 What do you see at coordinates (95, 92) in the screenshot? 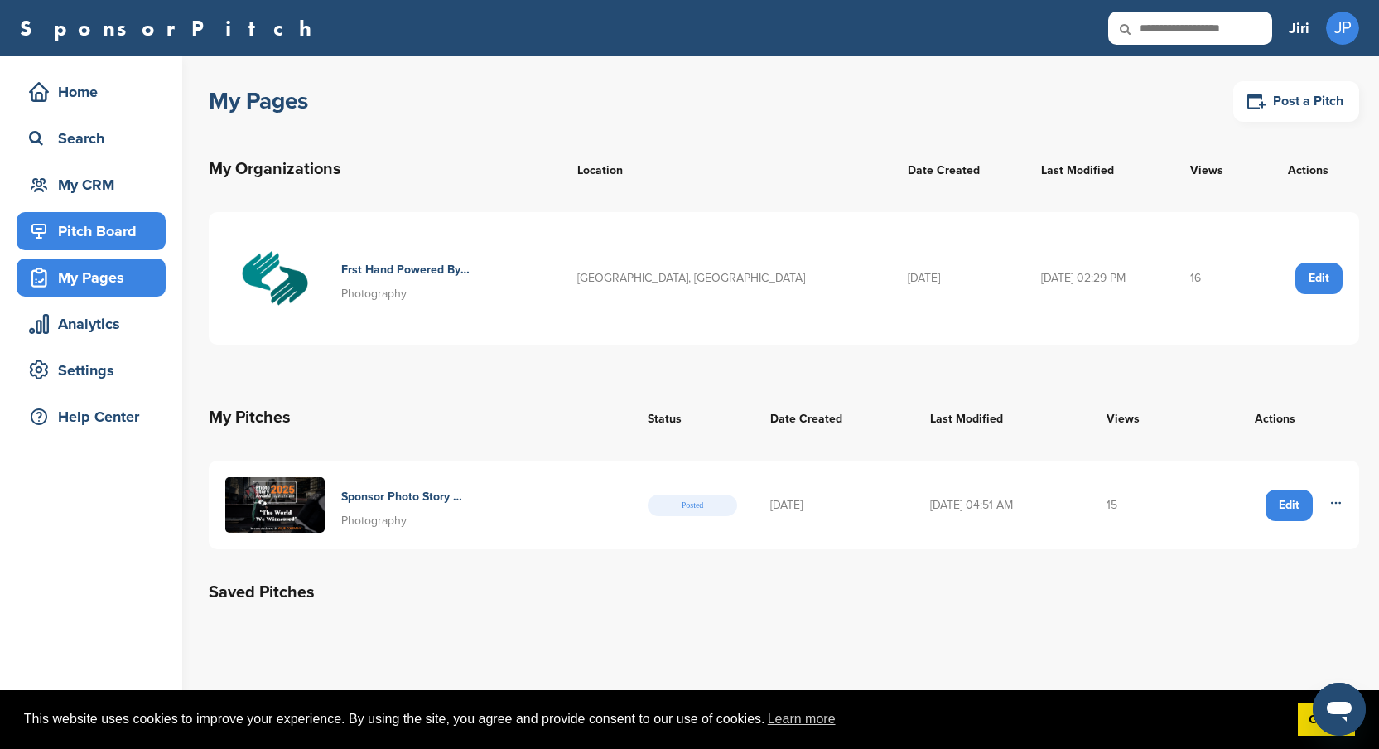
I see `div: Home` at bounding box center [95, 92].